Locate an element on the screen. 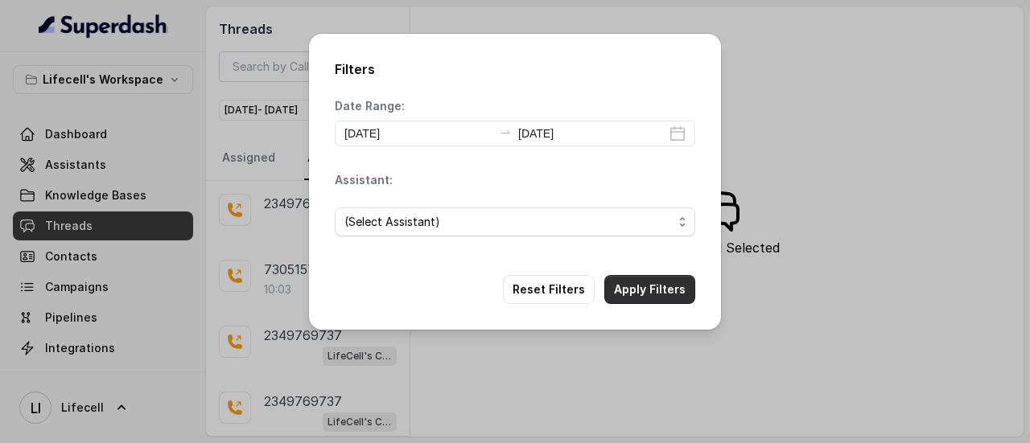  input: Start date is located at coordinates (418, 134).